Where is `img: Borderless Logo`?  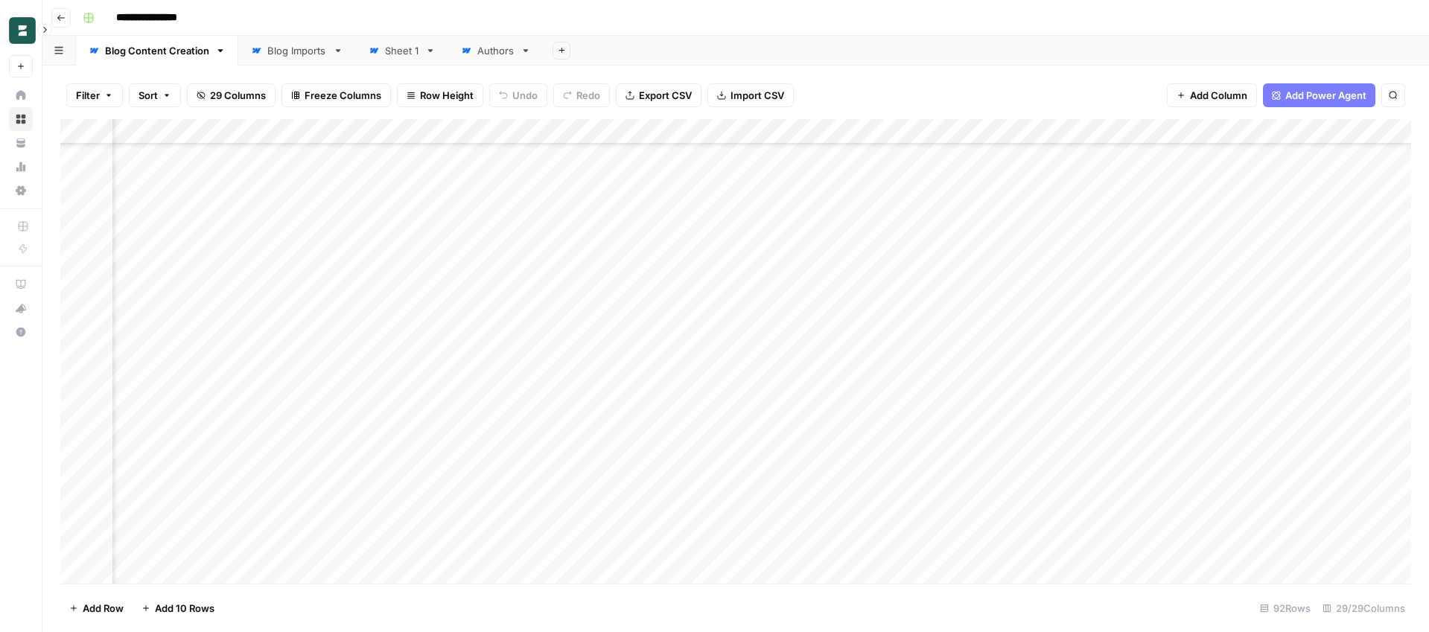 img: Borderless Logo is located at coordinates (22, 31).